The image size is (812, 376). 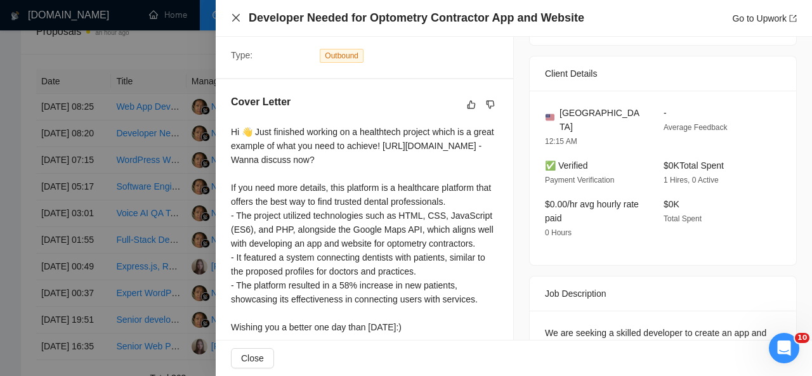 I want to click on span: $0K Total Spent, so click(x=693, y=165).